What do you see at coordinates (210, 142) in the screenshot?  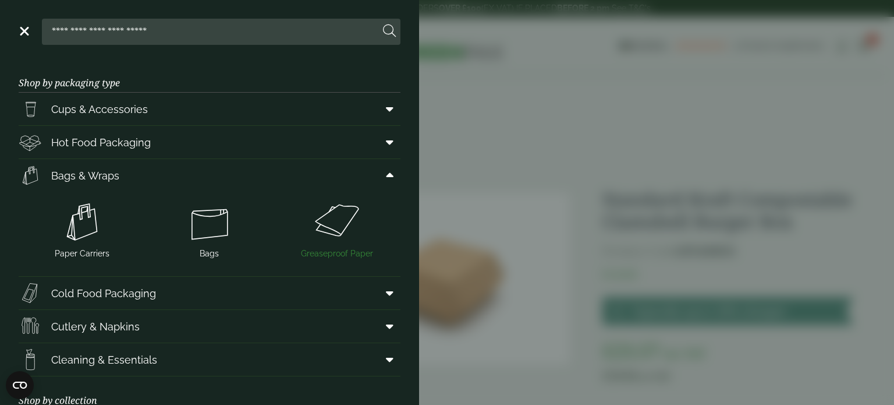 I see `a: Hot Food Packaging` at bounding box center [210, 142].